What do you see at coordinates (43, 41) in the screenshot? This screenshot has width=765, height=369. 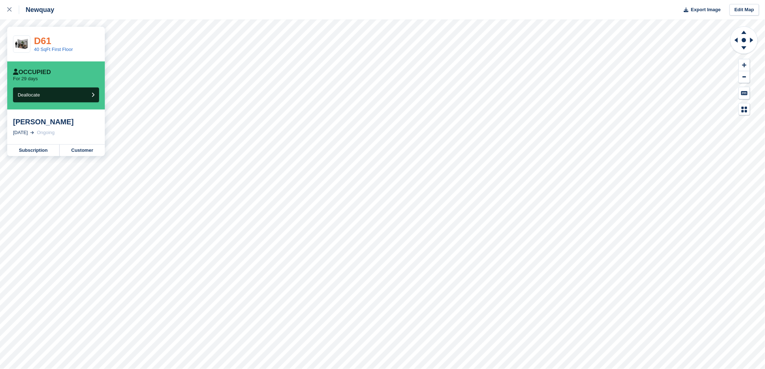 I see `a: D61` at bounding box center [43, 41].